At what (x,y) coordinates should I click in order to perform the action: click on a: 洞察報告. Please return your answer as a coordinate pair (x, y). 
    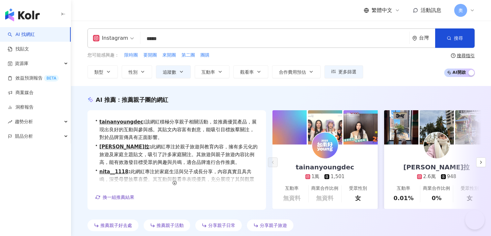
    Looking at the image, I should click on (21, 107).